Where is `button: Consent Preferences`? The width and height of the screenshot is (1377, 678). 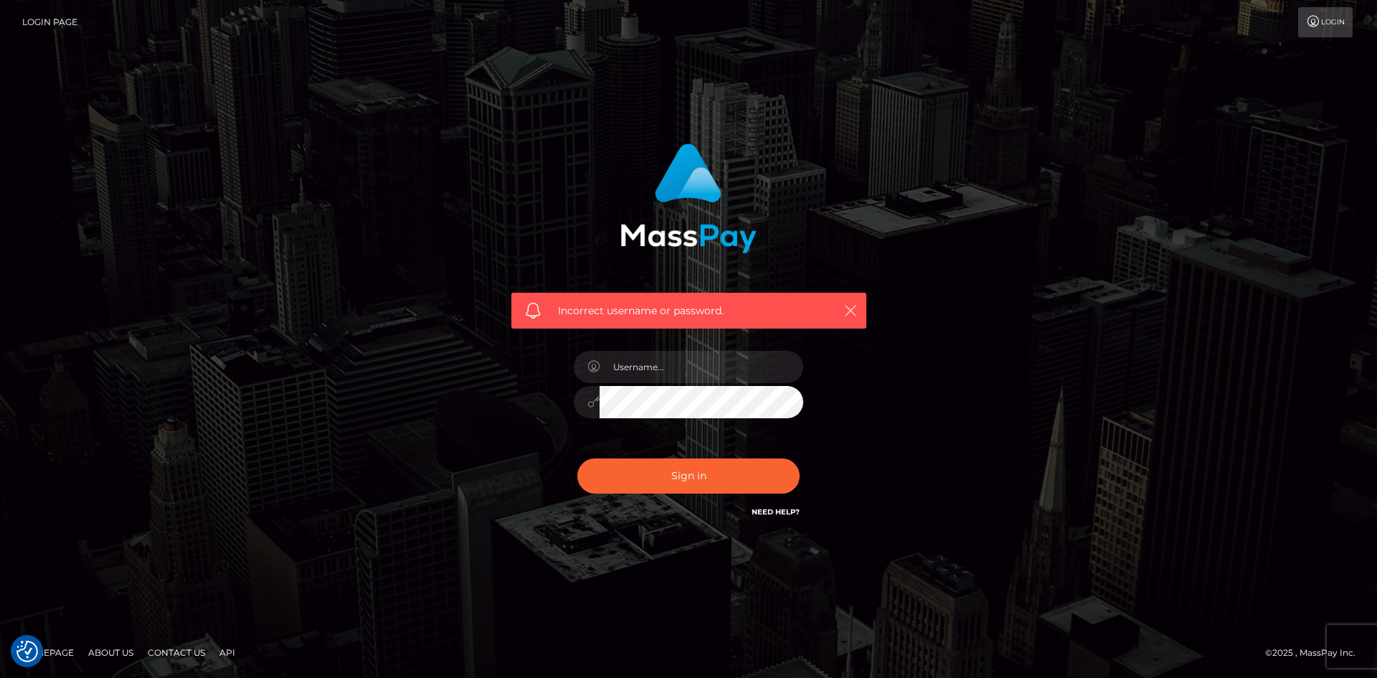
button: Consent Preferences is located at coordinates (27, 651).